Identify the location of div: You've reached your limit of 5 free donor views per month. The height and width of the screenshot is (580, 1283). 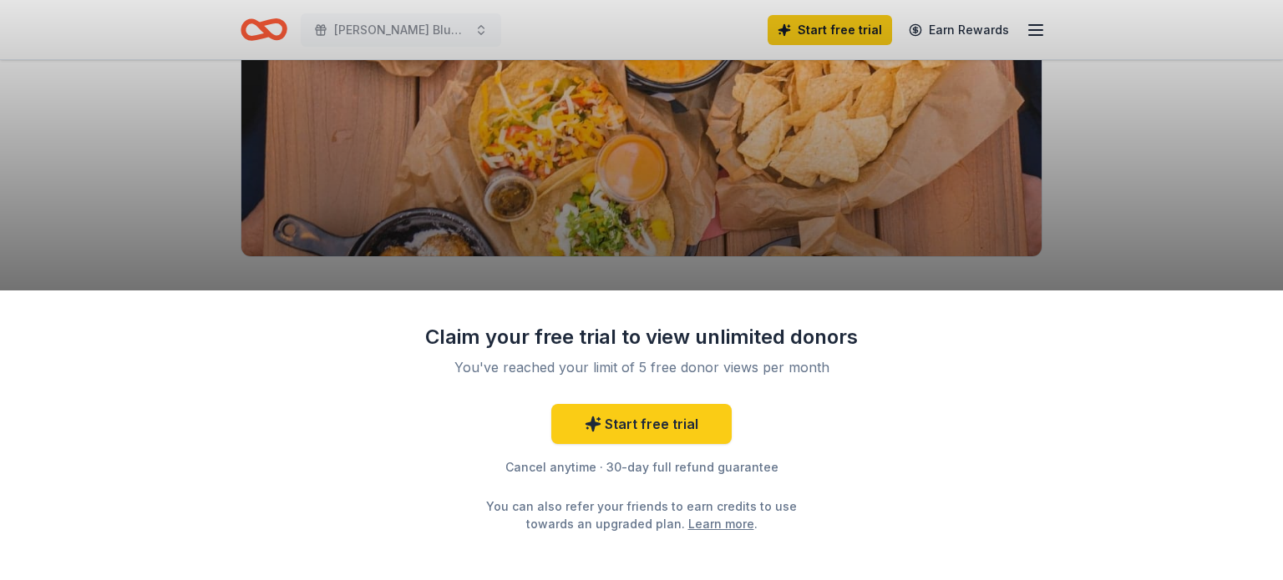
(641, 367).